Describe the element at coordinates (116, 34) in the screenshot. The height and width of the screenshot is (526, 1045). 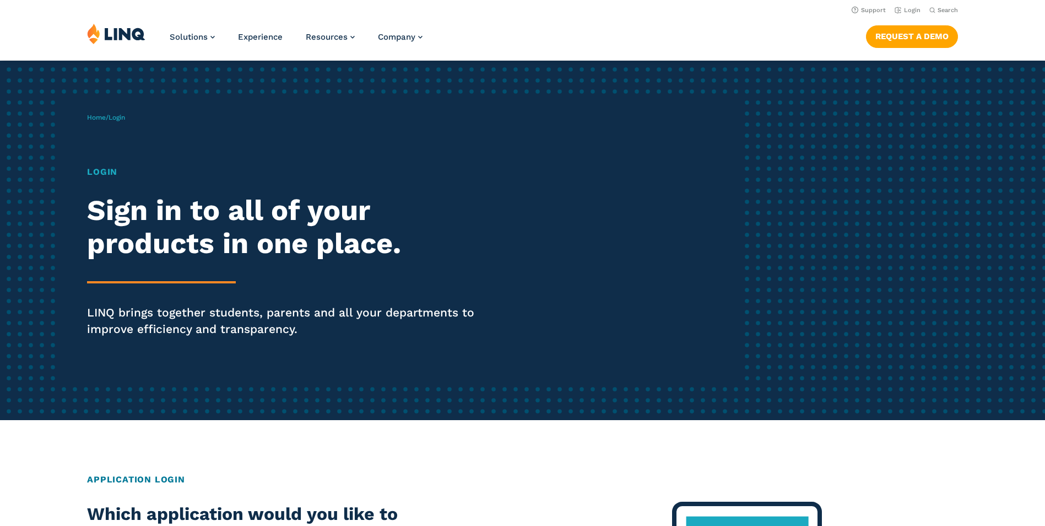
I see `img: LINQ | K‑12 Software` at that location.